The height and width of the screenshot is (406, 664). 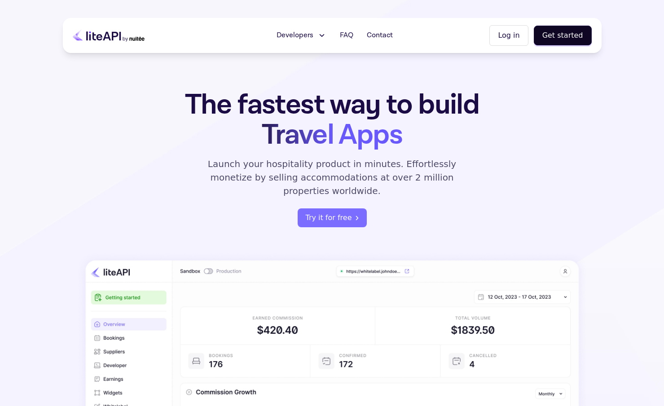 What do you see at coordinates (332, 218) in the screenshot?
I see `button: Try it for free` at bounding box center [332, 218].